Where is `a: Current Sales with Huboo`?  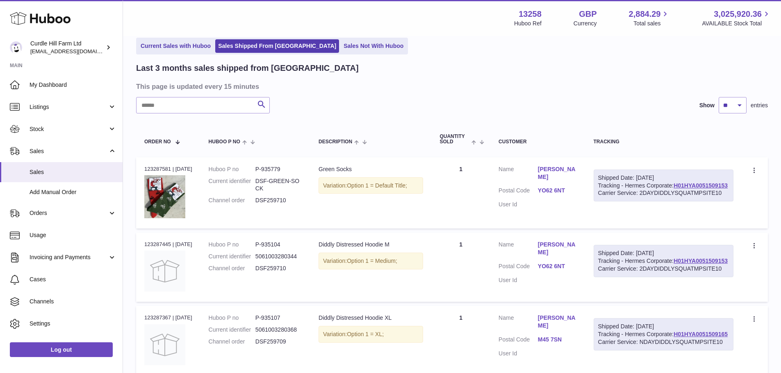 a: Current Sales with Huboo is located at coordinates (175, 46).